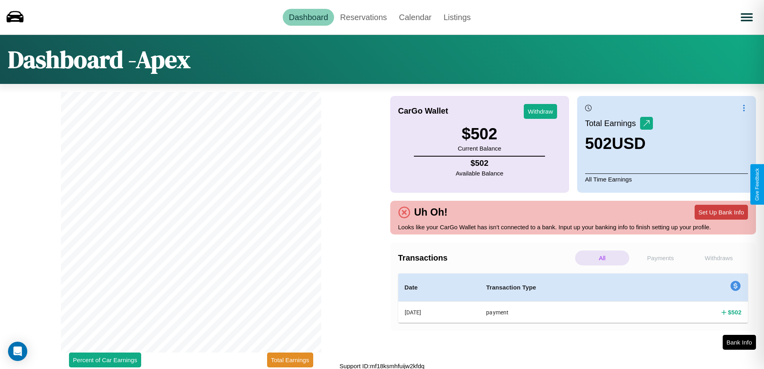 This screenshot has height=369, width=764. What do you see at coordinates (486, 257) in the screenshot?
I see `h4: Transactions` at bounding box center [486, 257].